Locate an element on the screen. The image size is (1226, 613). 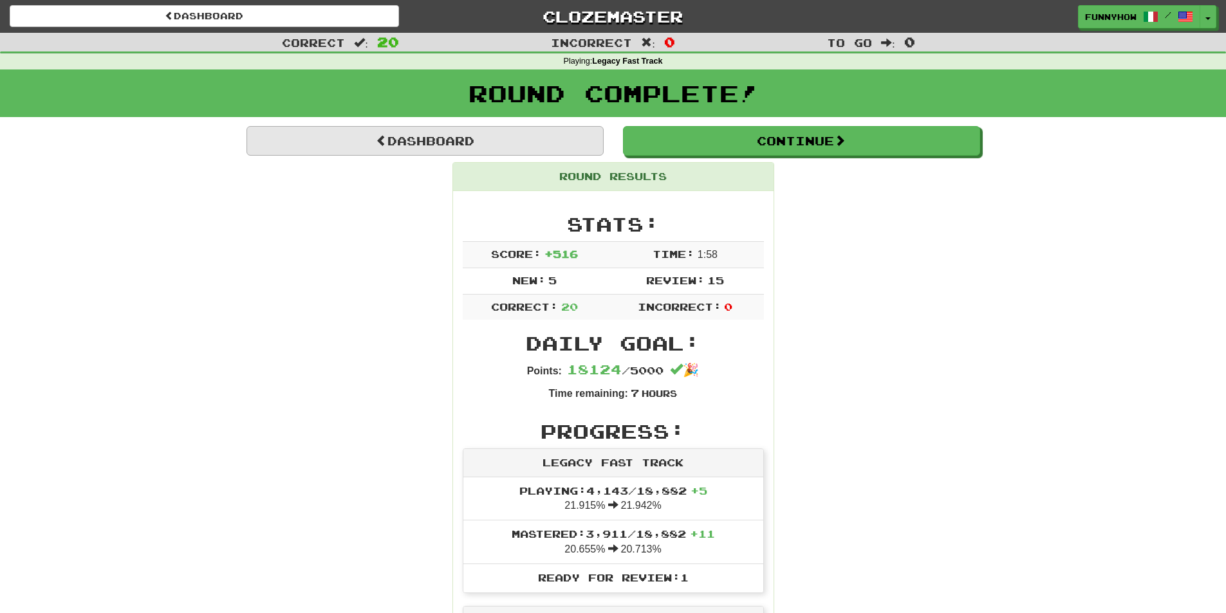
span: Review: is located at coordinates (675, 280).